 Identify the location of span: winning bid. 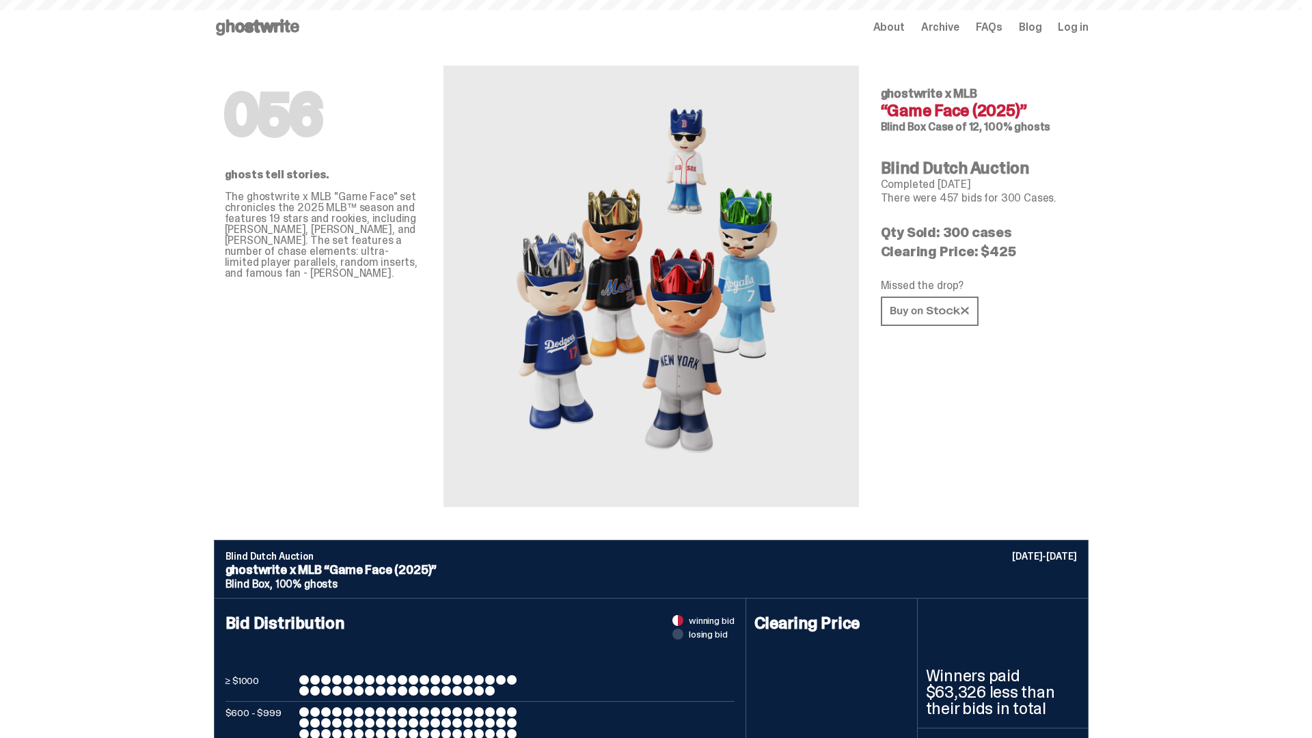
(712, 621).